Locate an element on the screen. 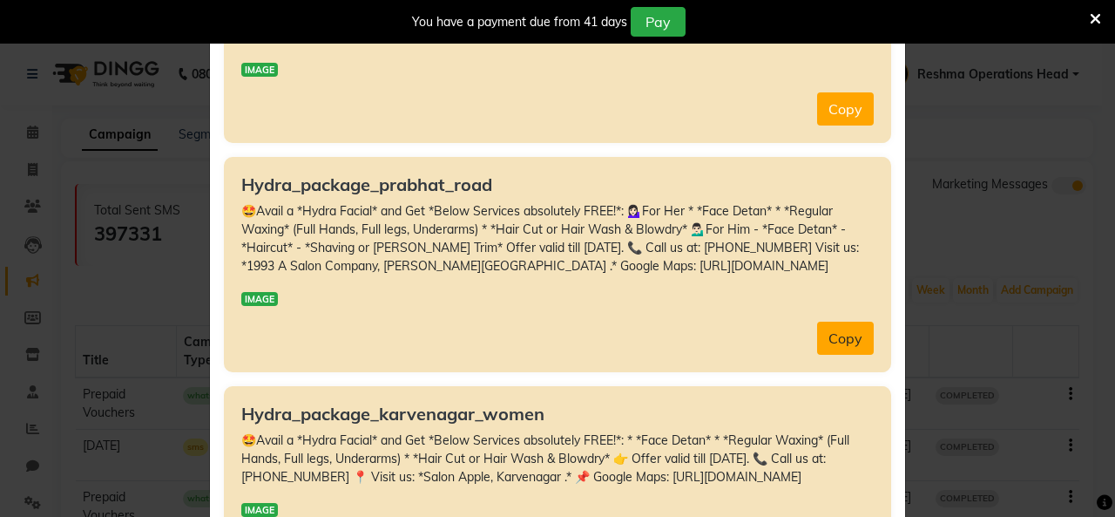  h5: Hydra_package_prabhat_road is located at coordinates (557, 185).